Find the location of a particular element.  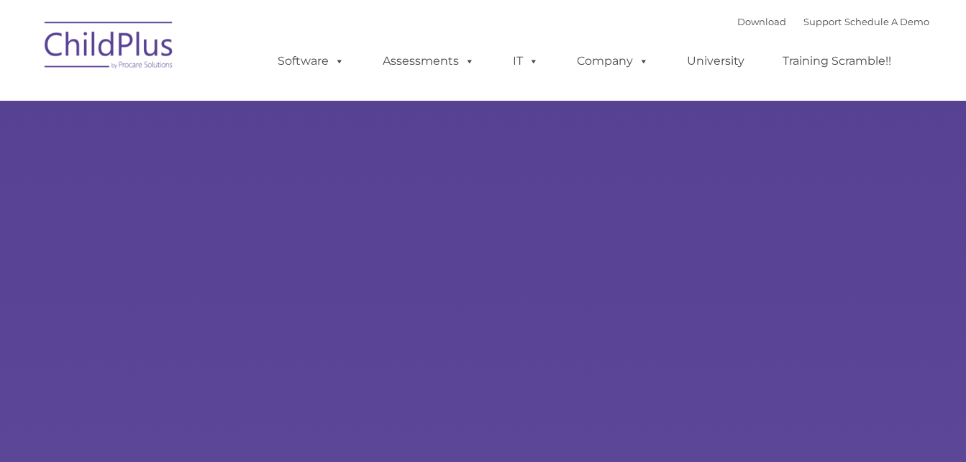

a: Company is located at coordinates (613, 61).